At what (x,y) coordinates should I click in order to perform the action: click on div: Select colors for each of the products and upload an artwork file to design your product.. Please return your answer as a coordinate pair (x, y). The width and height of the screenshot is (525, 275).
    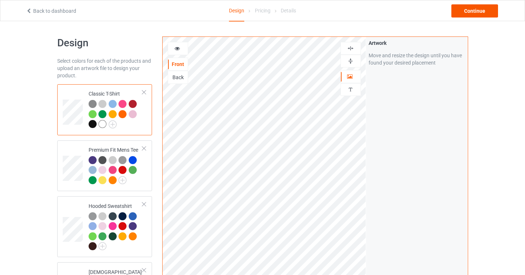
    Looking at the image, I should click on (105, 68).